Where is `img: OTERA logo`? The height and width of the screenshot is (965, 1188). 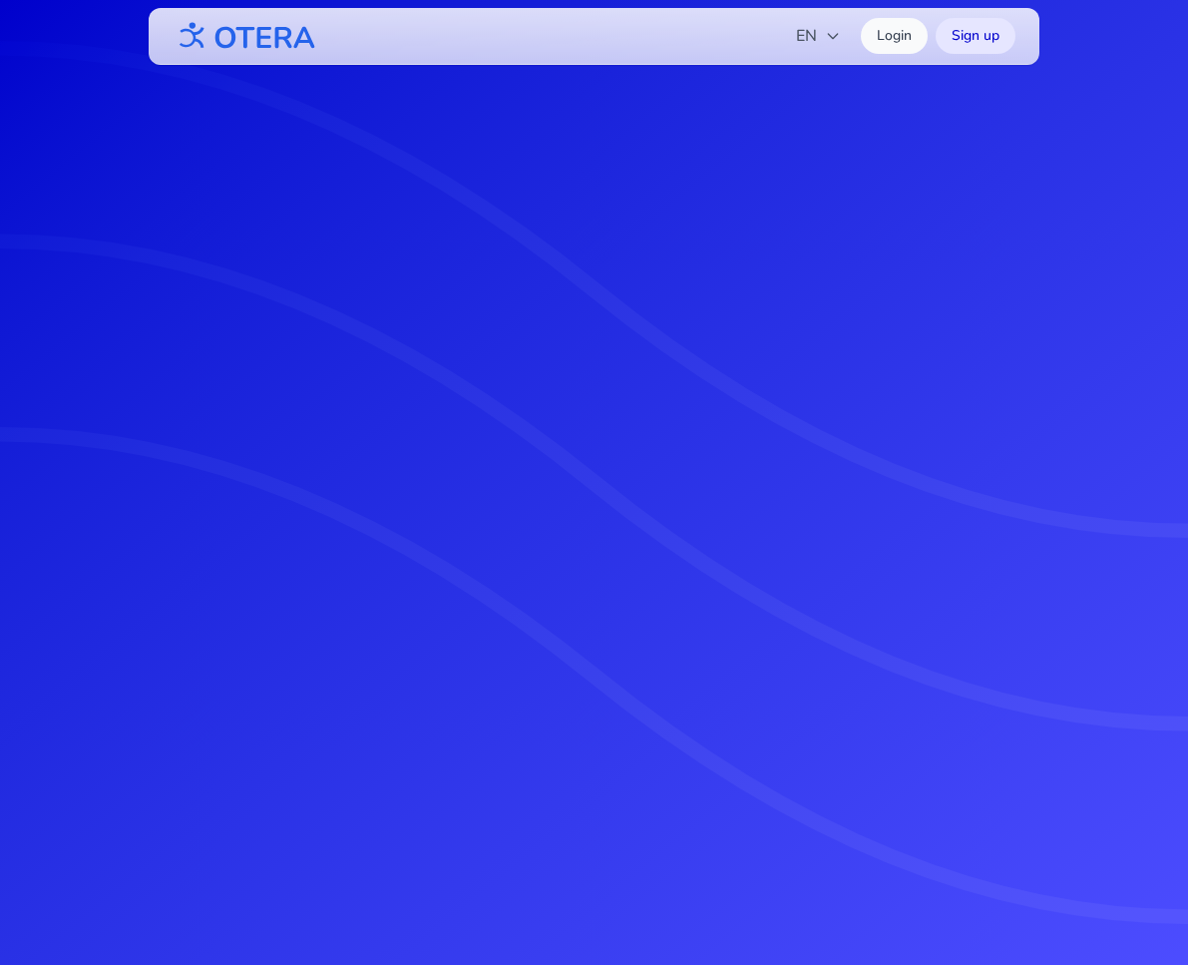
img: OTERA logo is located at coordinates (244, 36).